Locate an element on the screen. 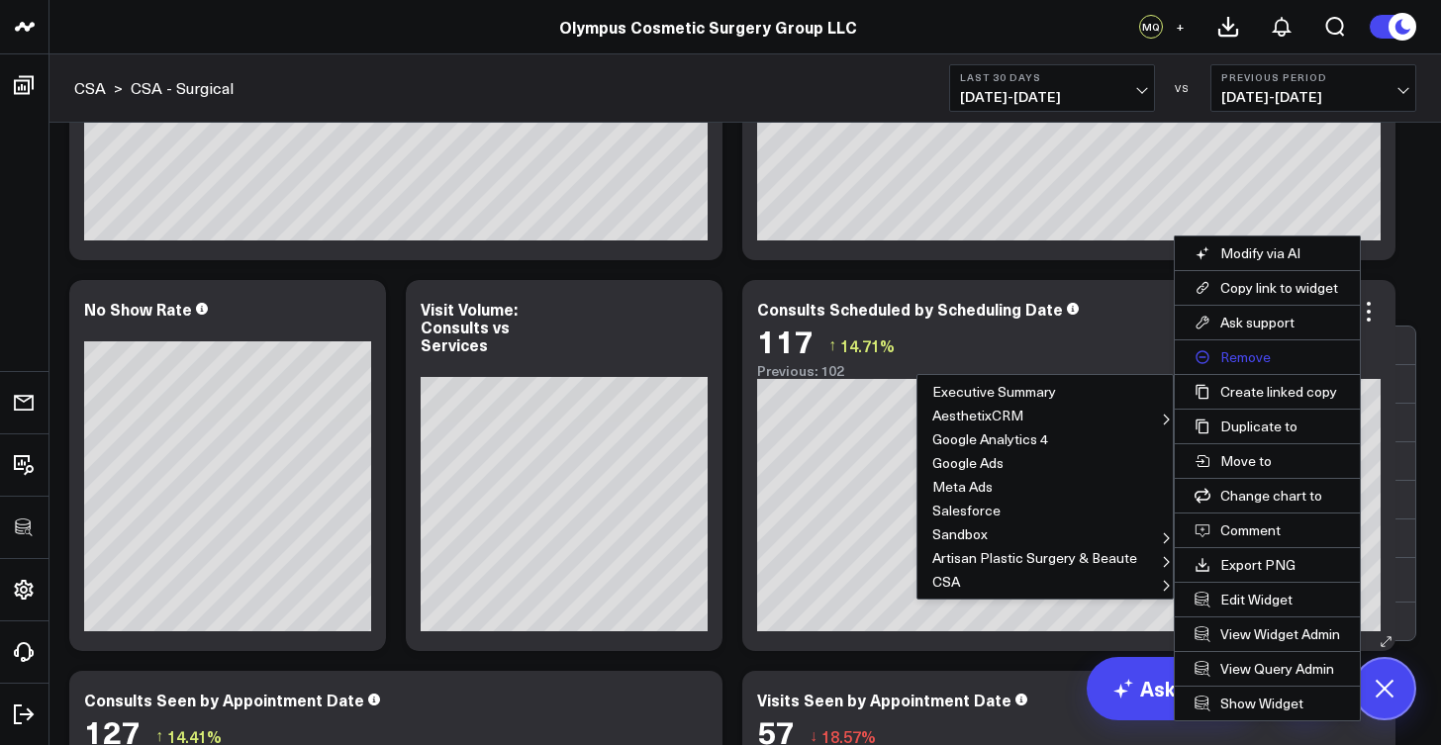 Image resolution: width=1441 pixels, height=745 pixels. a: Olympus Cosmetic Surgery Group LLC is located at coordinates (708, 27).